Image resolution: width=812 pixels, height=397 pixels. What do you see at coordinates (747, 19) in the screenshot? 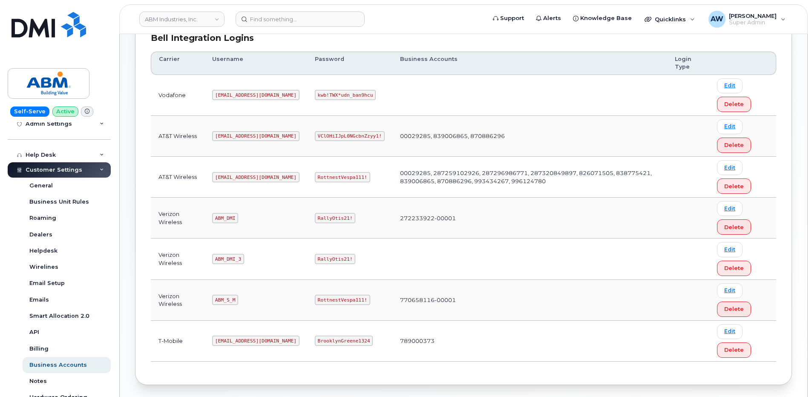
I see `div: Alyssa Wagner` at bounding box center [747, 19].